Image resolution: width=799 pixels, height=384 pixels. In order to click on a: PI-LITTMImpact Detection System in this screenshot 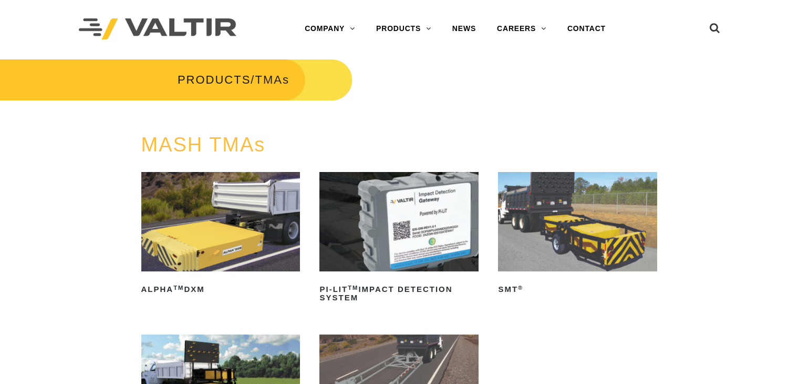, I will do `click(399, 239)`.